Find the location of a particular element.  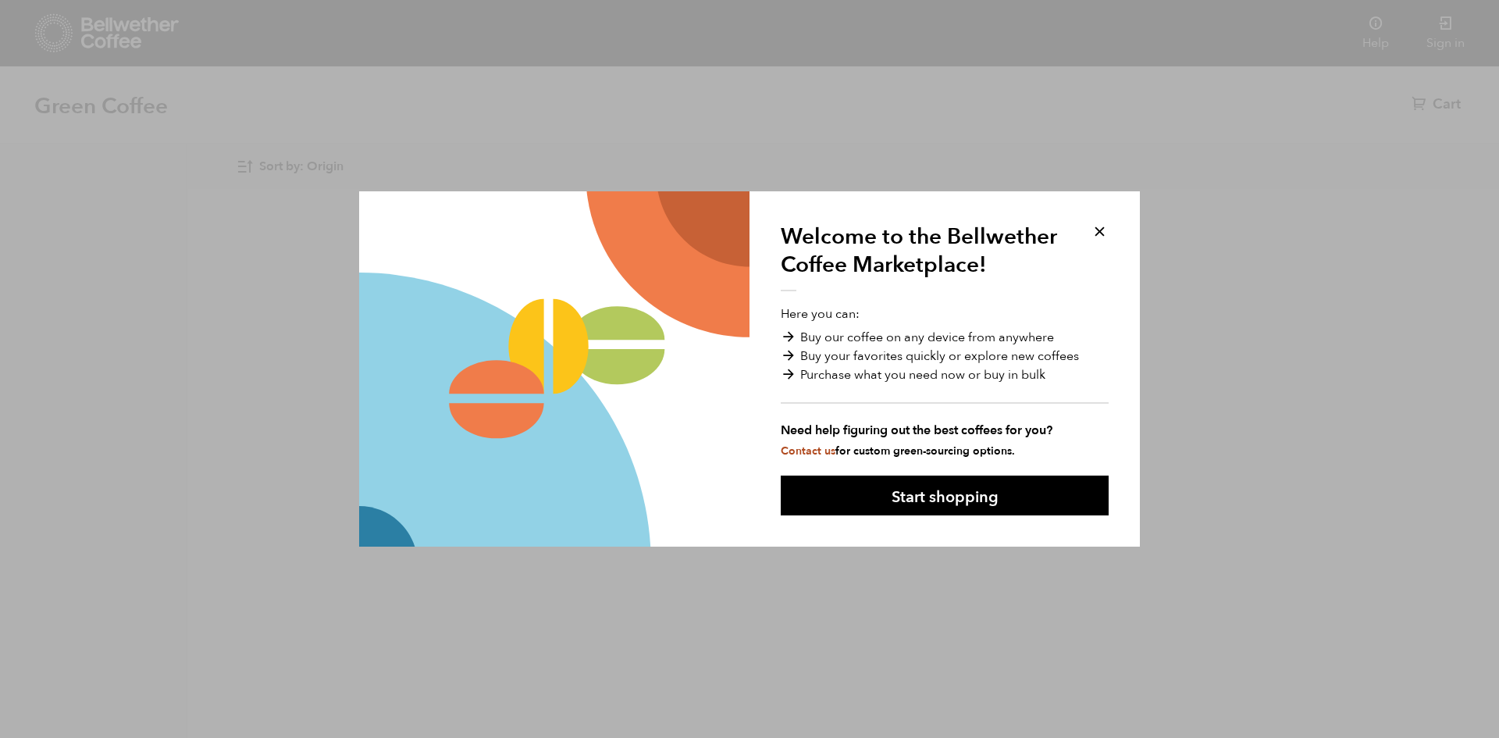

small: for custom green-sourcing options. is located at coordinates (898, 451).